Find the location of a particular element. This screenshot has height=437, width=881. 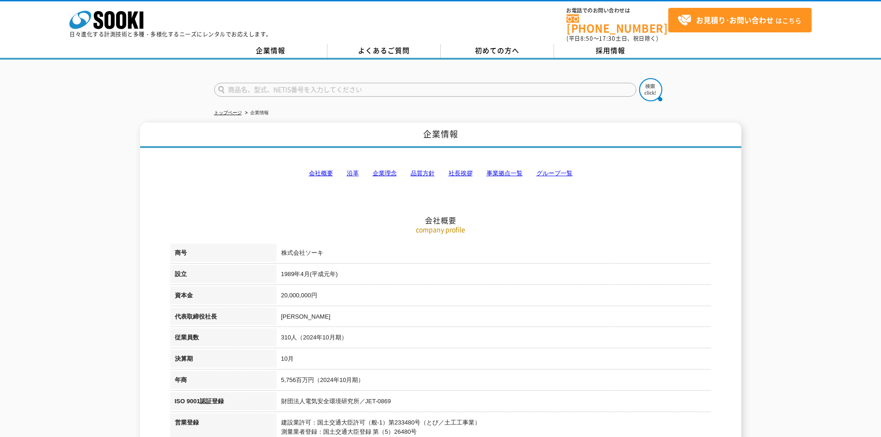

img: btn_search.png is located at coordinates (650, 90).